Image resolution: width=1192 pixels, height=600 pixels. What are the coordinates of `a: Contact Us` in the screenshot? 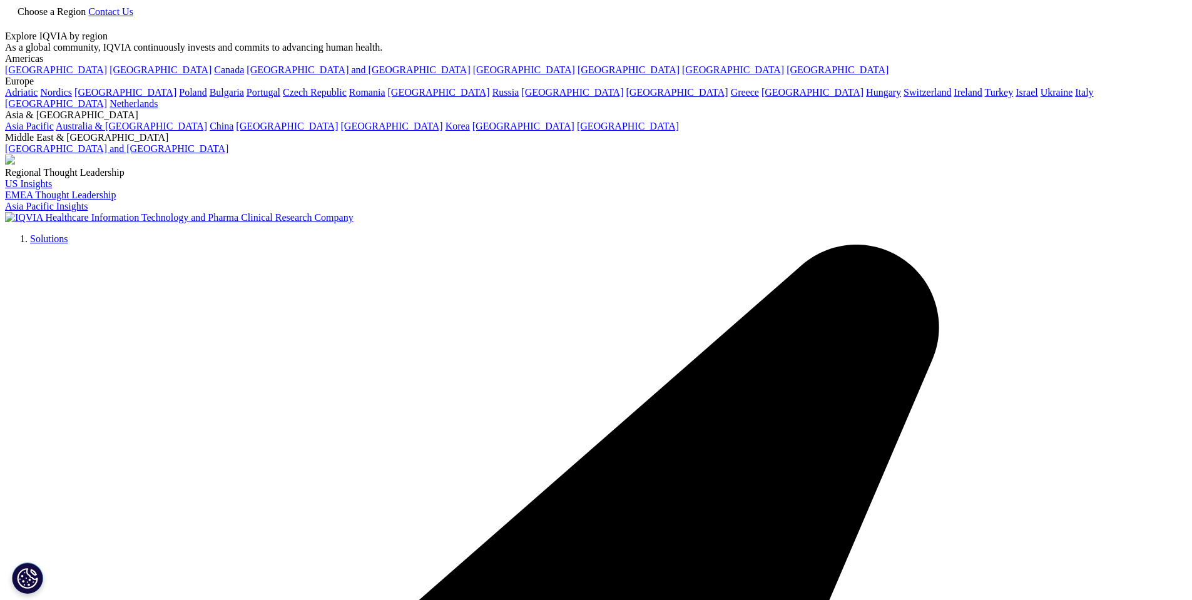 It's located at (111, 11).